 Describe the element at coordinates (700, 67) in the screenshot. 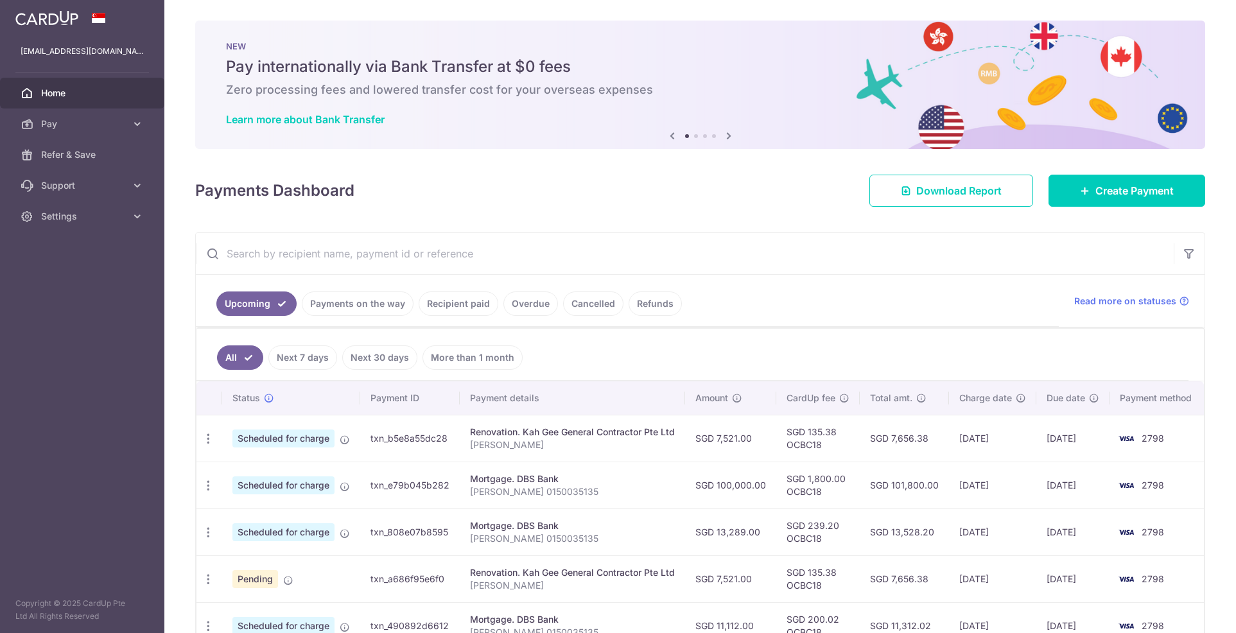

I see `h5: Pay internationally via Bank Transfer at $0 fees` at that location.